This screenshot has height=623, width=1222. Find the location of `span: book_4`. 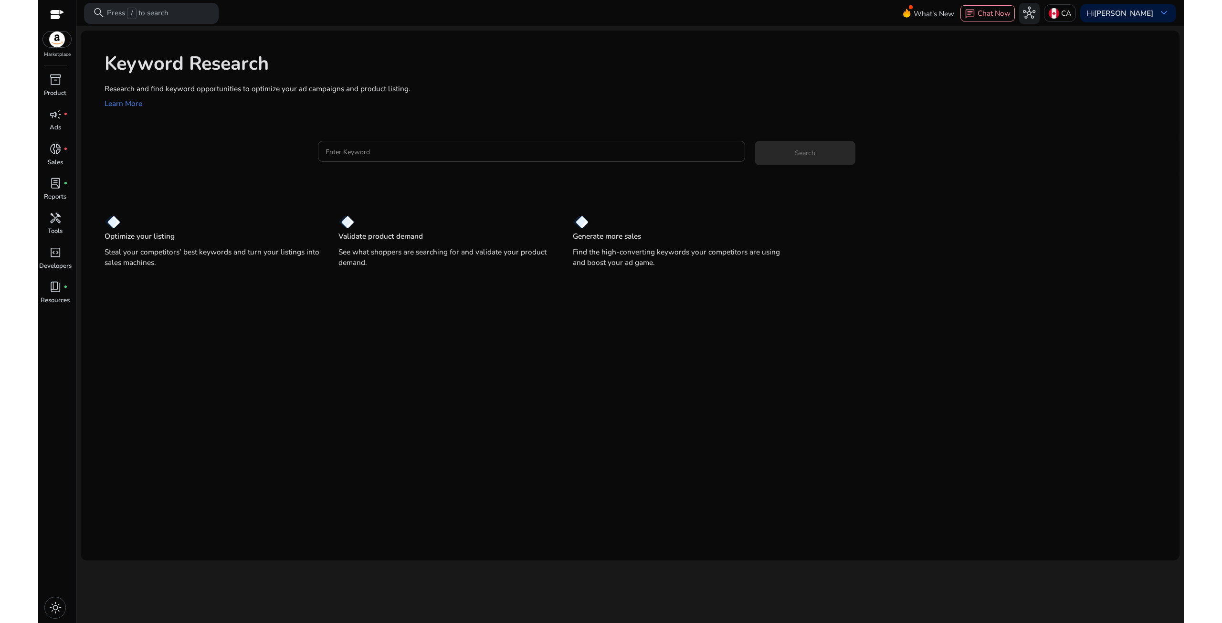

span: book_4 is located at coordinates (55, 287).